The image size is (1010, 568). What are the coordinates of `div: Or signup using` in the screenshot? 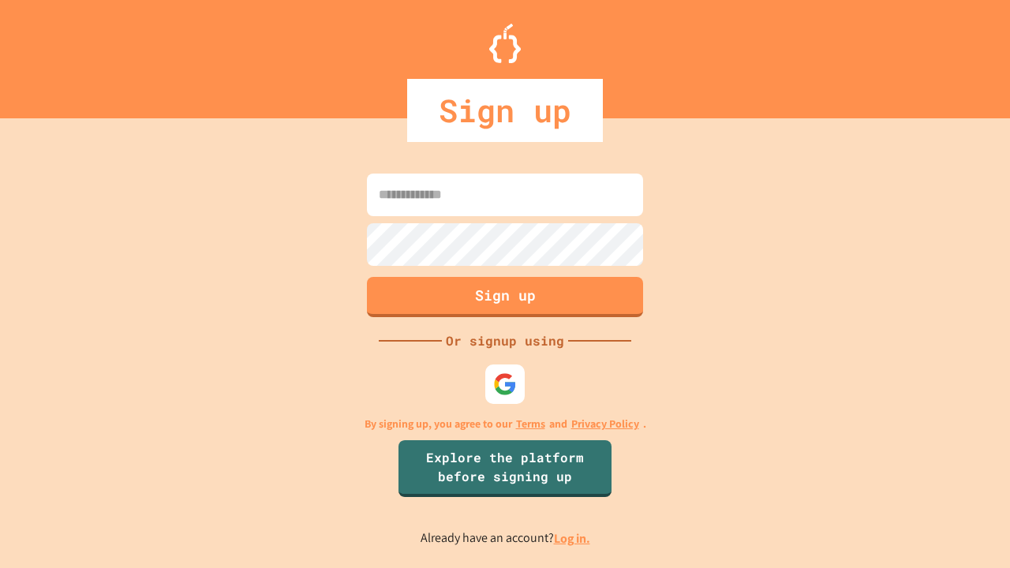 It's located at (505, 341).